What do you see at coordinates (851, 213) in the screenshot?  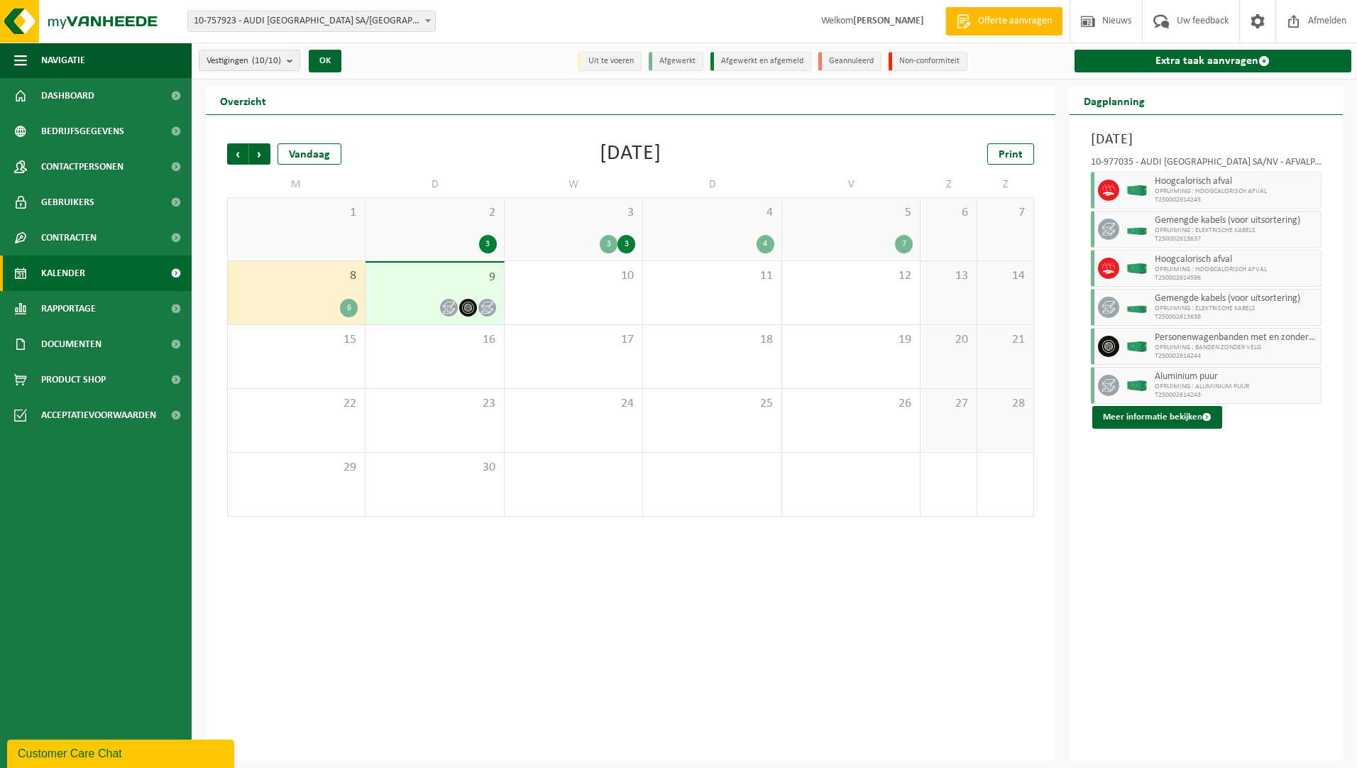 I see `span: 5` at bounding box center [851, 213].